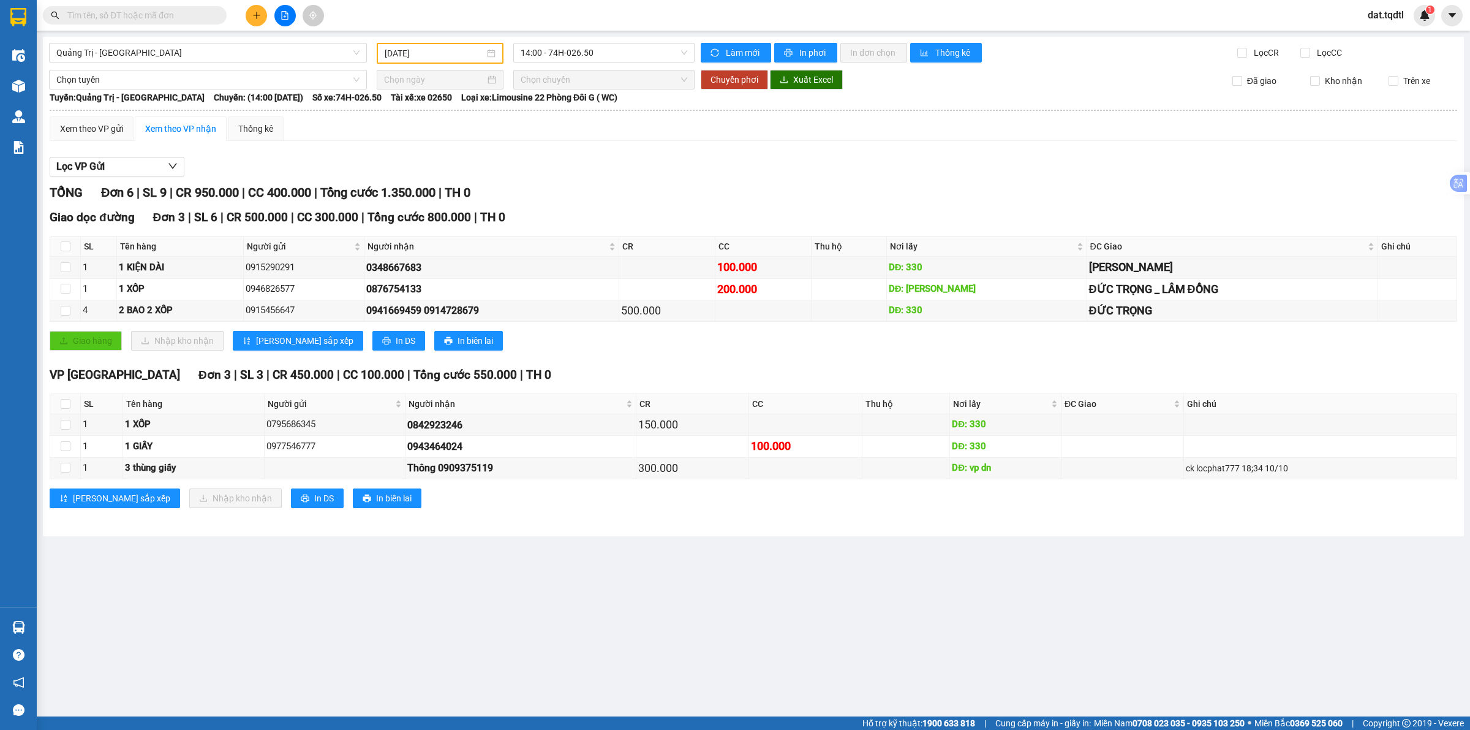  I want to click on button: Chuyển phơi, so click(735, 80).